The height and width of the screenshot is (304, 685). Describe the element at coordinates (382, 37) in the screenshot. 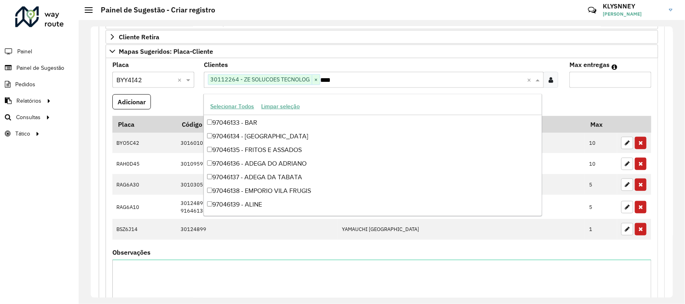

I see `a: Cliente Retira` at that location.